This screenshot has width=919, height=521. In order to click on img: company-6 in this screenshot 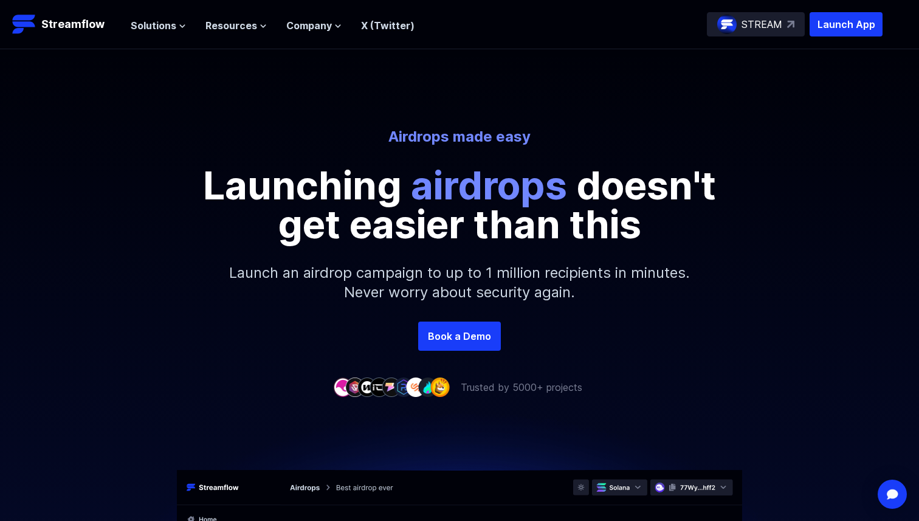, I will do `click(403, 386)`.